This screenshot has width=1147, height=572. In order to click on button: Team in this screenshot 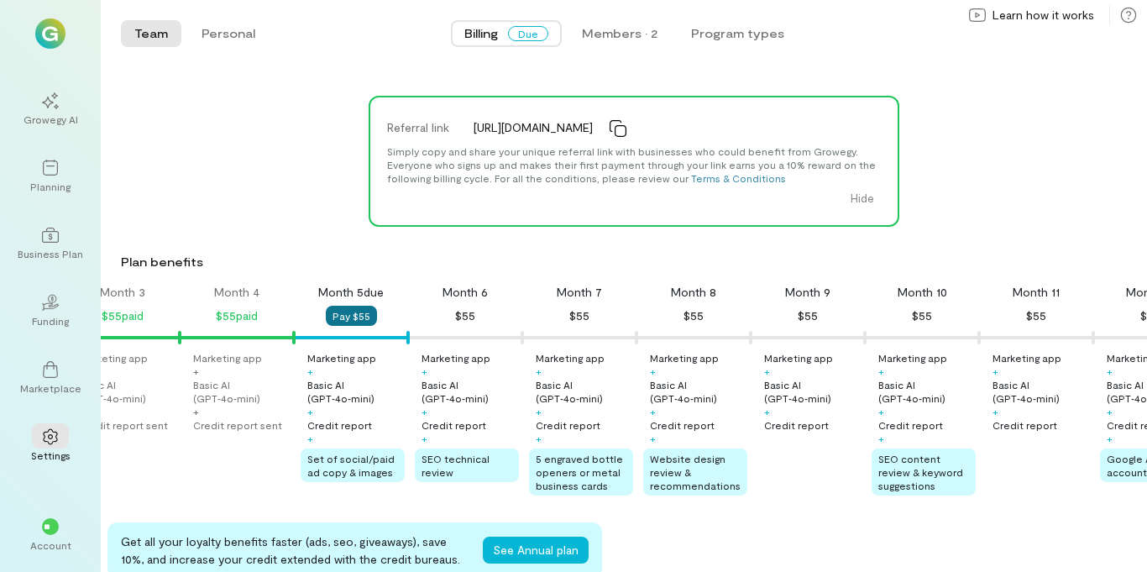, I will do `click(151, 34)`.